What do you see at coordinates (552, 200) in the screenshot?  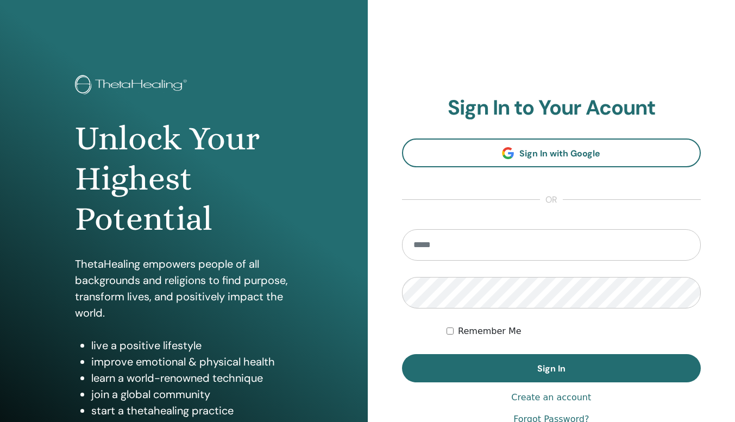 I see `span: or` at bounding box center [552, 200].